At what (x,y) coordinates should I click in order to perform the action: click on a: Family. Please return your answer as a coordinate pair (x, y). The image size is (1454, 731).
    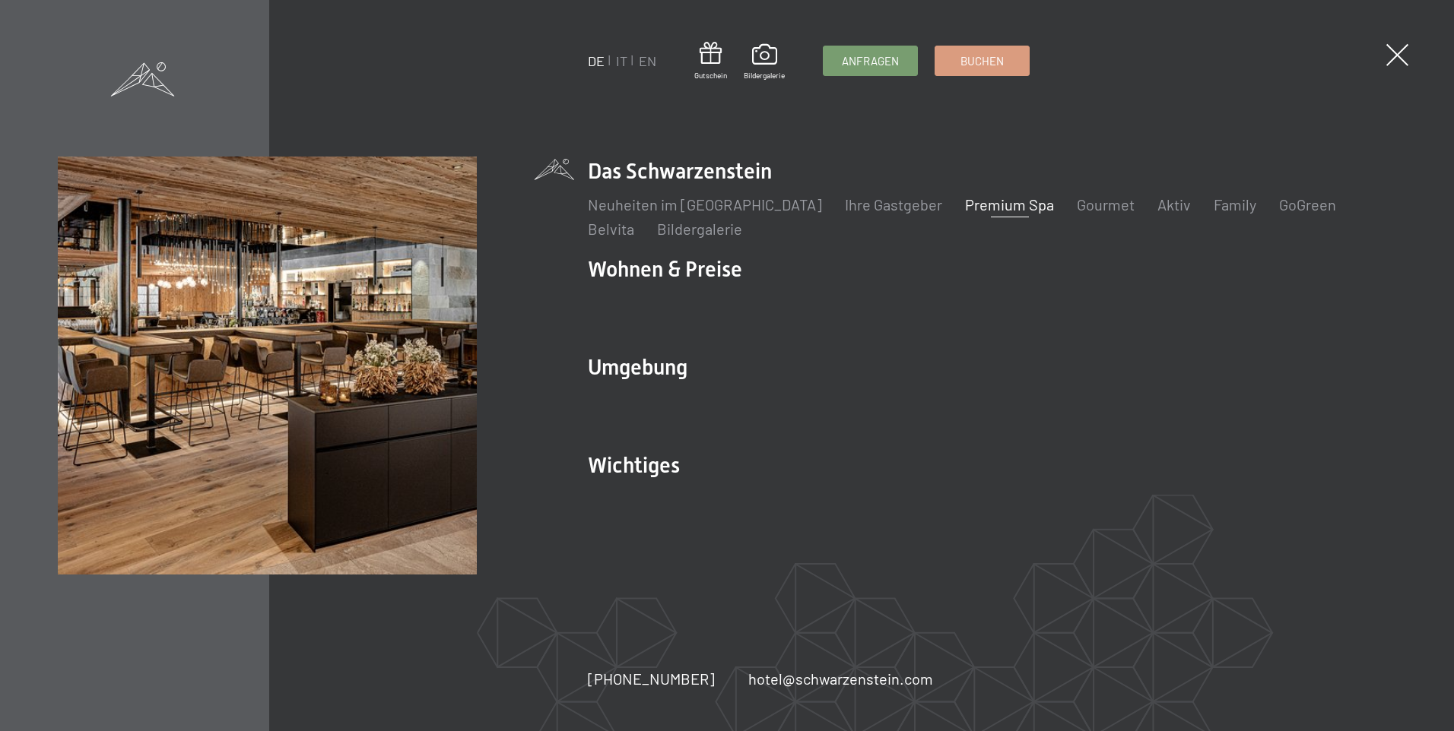
    Looking at the image, I should click on (1235, 204).